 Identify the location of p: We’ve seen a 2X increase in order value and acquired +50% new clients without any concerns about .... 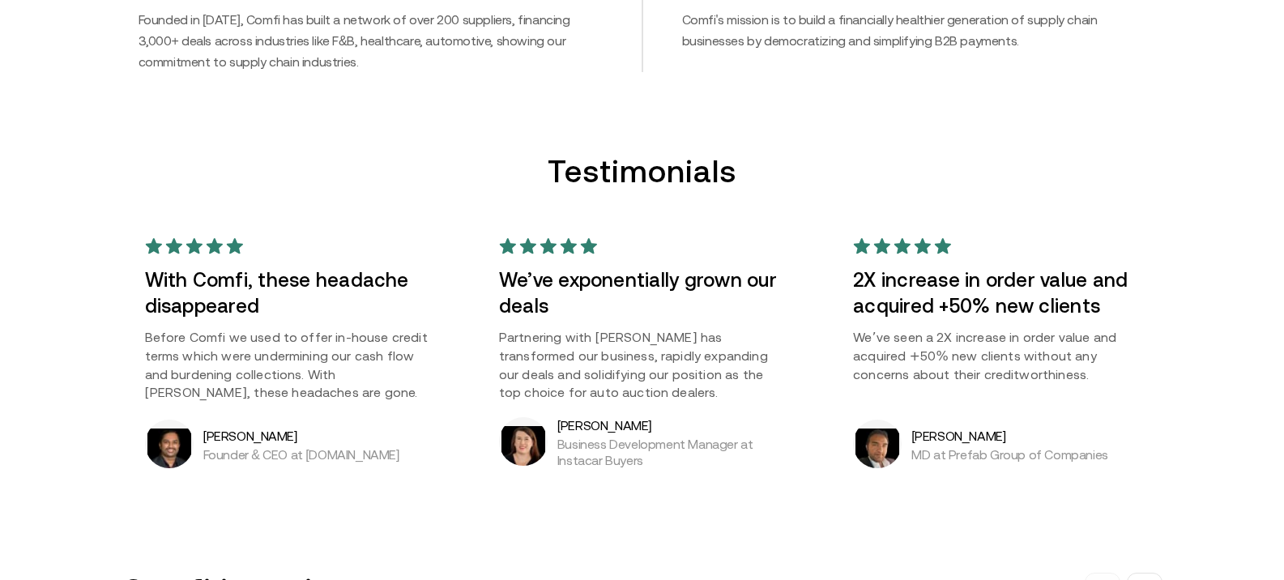
(996, 356).